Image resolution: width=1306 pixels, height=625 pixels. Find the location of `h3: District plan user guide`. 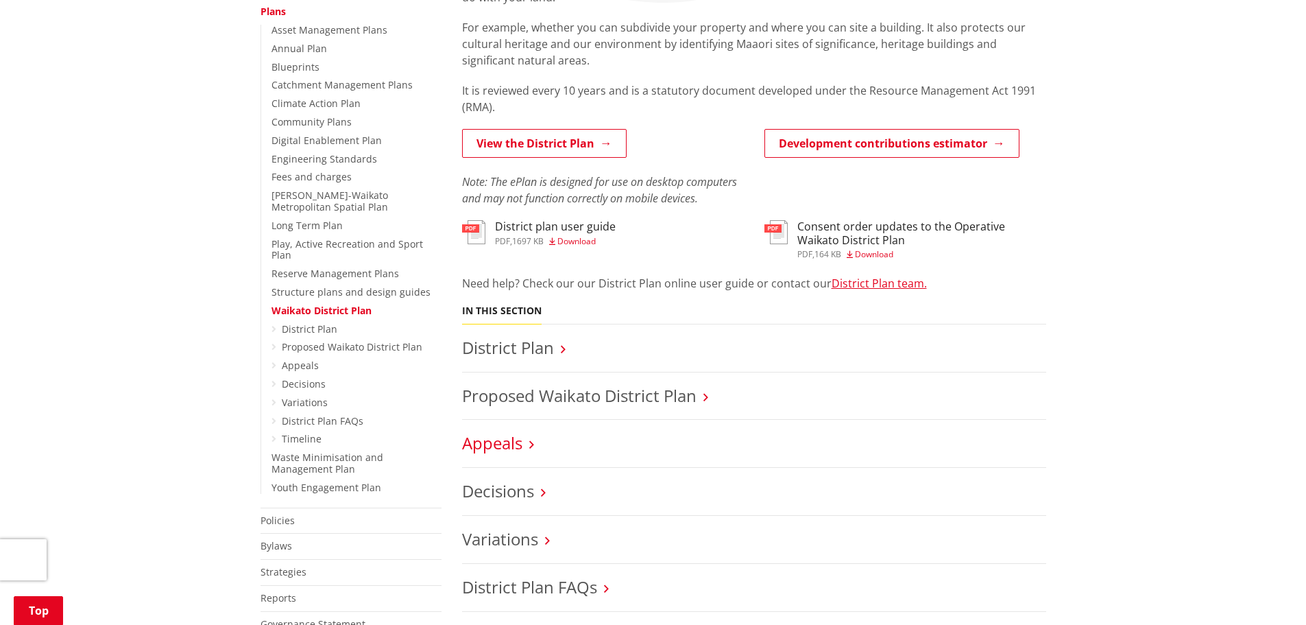

h3: District plan user guide is located at coordinates (555, 226).